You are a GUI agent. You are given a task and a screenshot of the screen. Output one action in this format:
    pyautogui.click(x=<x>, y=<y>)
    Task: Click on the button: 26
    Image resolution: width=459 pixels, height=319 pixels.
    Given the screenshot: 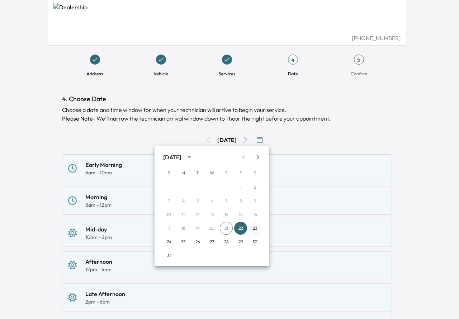 What is the action you would take?
    pyautogui.click(x=198, y=242)
    